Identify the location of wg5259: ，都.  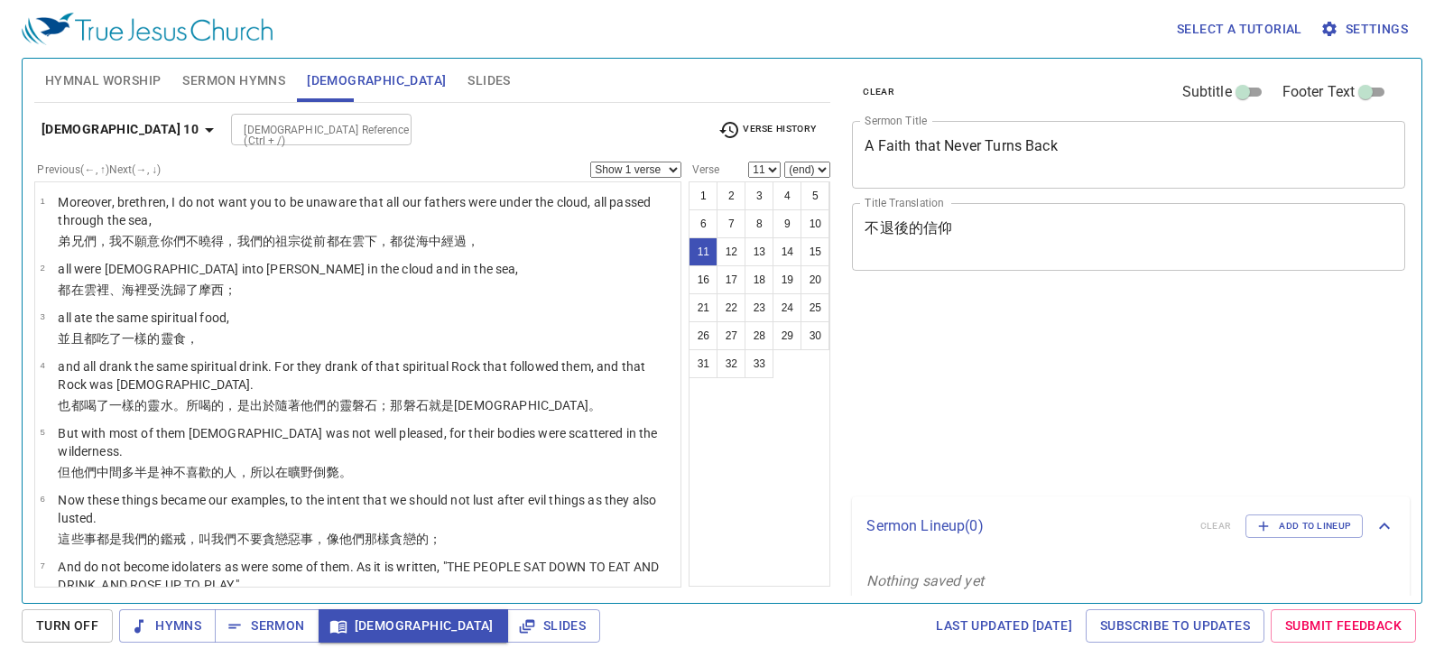
(428, 241).